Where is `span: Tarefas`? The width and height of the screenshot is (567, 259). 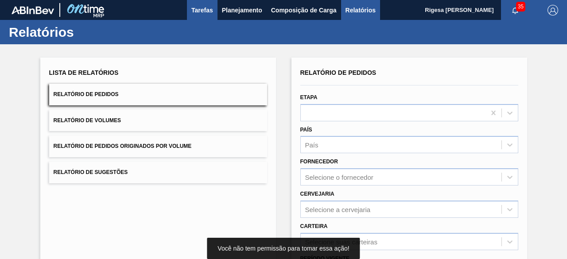 span: Tarefas is located at coordinates (202, 10).